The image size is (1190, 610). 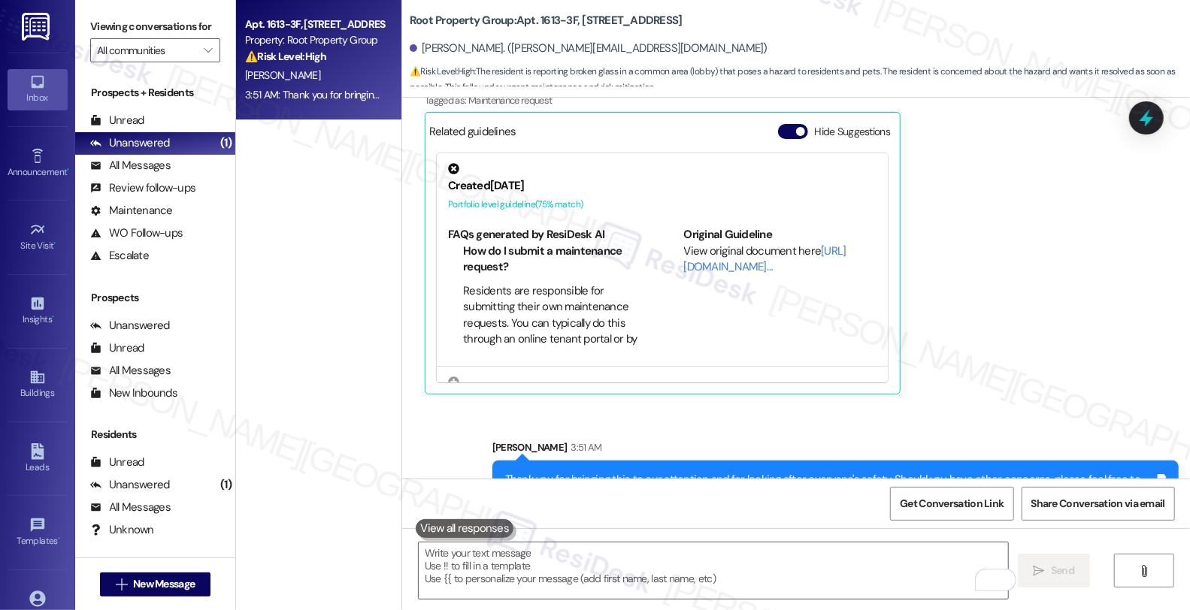 I want to click on span: New Message, so click(x=164, y=584).